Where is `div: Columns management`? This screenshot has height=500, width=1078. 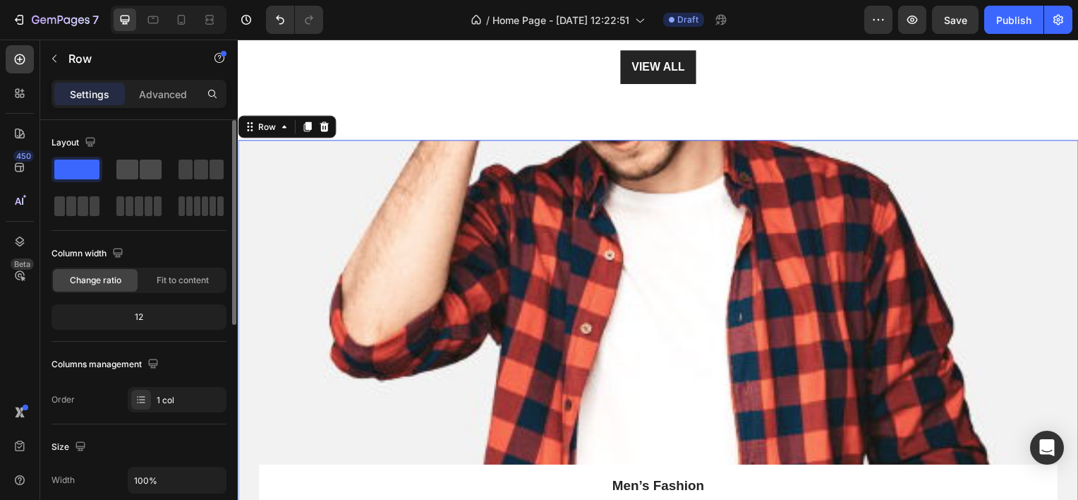
div: Columns management is located at coordinates (107, 364).